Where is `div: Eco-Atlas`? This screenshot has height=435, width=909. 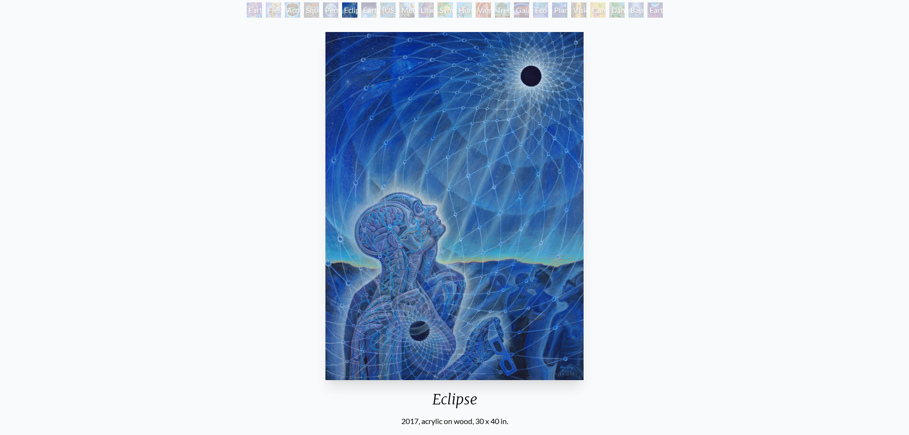 div: Eco-Atlas is located at coordinates (541, 10).